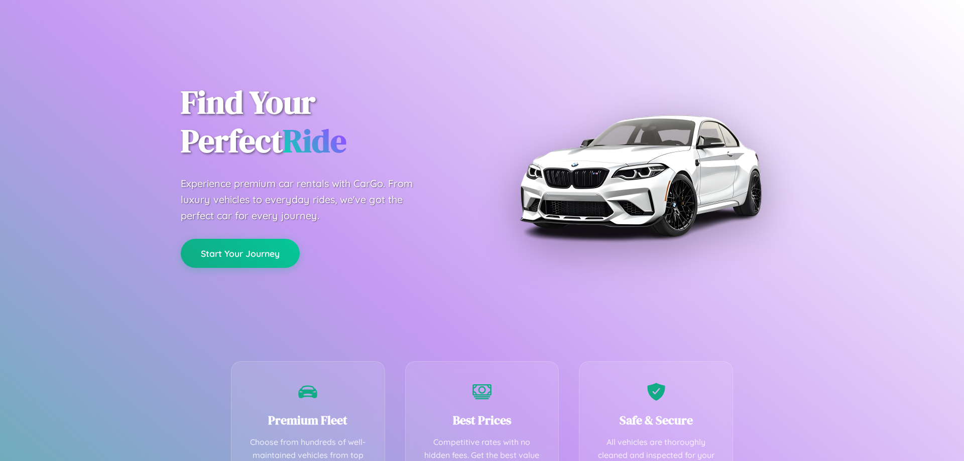 This screenshot has height=461, width=964. What do you see at coordinates (306, 200) in the screenshot?
I see `p: Experience premium car rentals with CarGo. From luxury vehicles to everyday rides, we've got the ...` at bounding box center [306, 200].